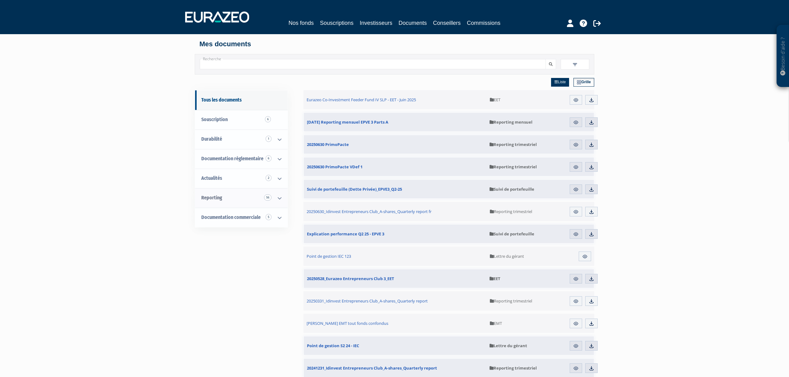 The image size is (789, 377). Describe the element at coordinates (579, 82) in the screenshot. I see `img: grid.svg` at that location.